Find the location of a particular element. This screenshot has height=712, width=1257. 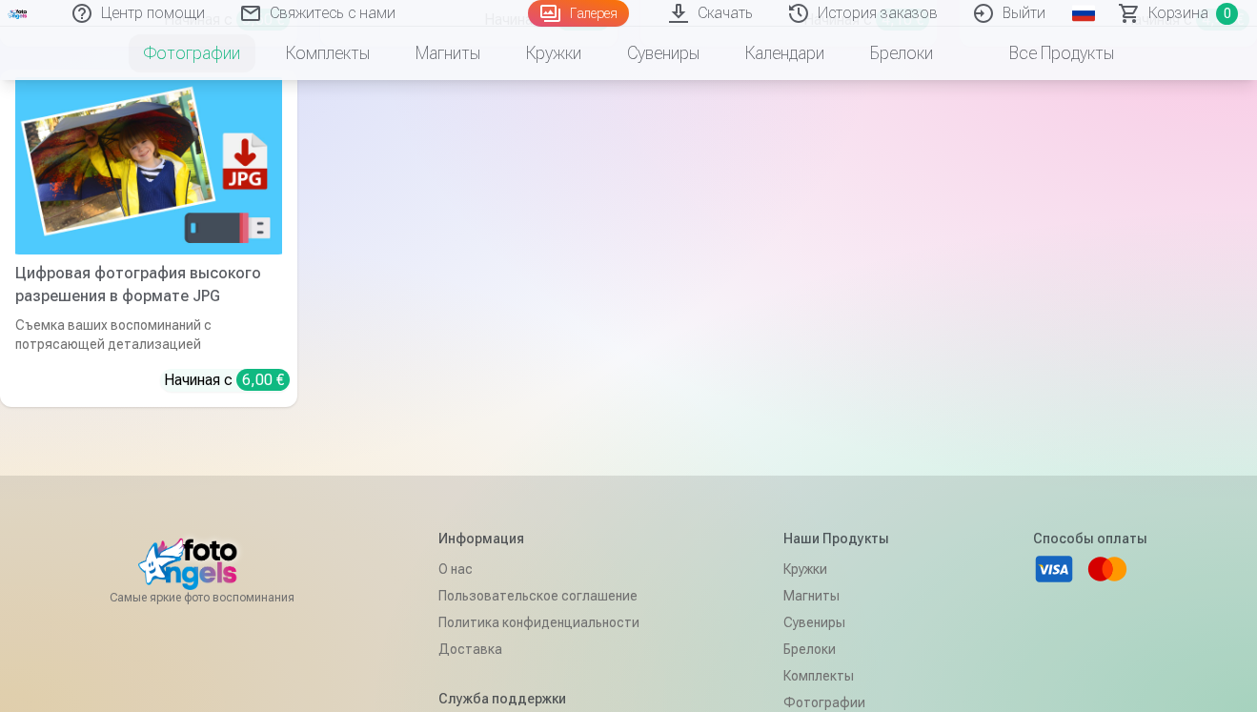

div: Цифровая фотография высокого разрешения в формате JPG is located at coordinates (149, 285).